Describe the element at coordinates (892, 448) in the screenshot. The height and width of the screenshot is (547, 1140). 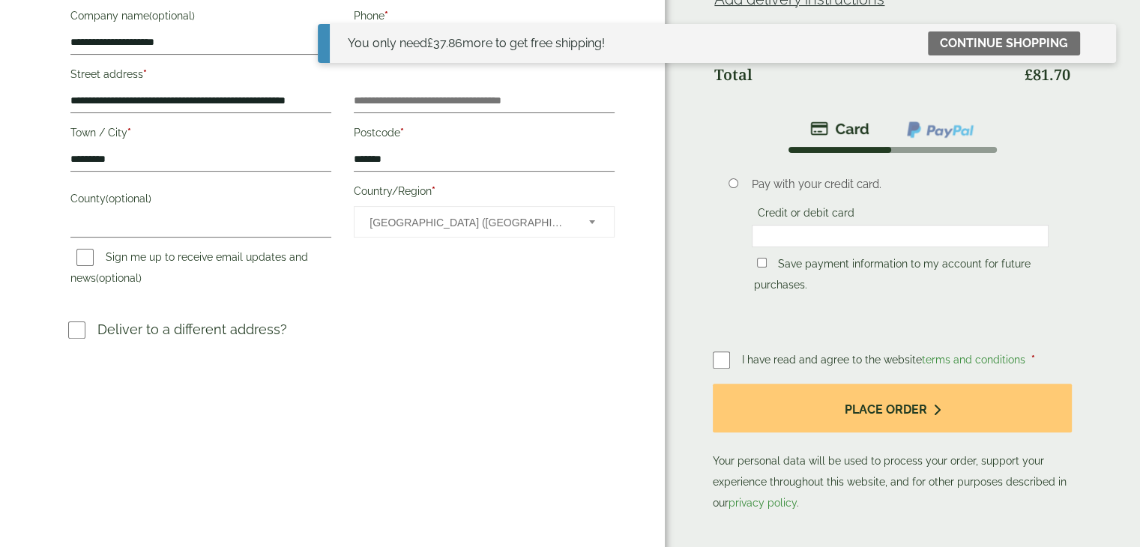
I see `p: Your personal data will be used to process your order, support your experience throughout this we...` at that location.